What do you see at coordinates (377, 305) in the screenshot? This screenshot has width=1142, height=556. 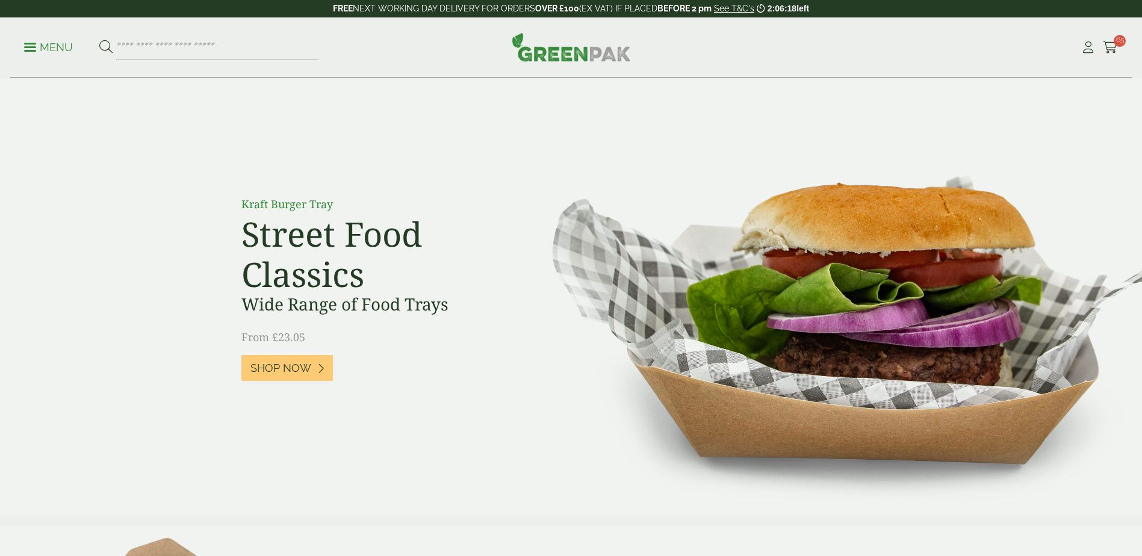 I see `h3: Wide Range of Food Trays` at bounding box center [377, 305].